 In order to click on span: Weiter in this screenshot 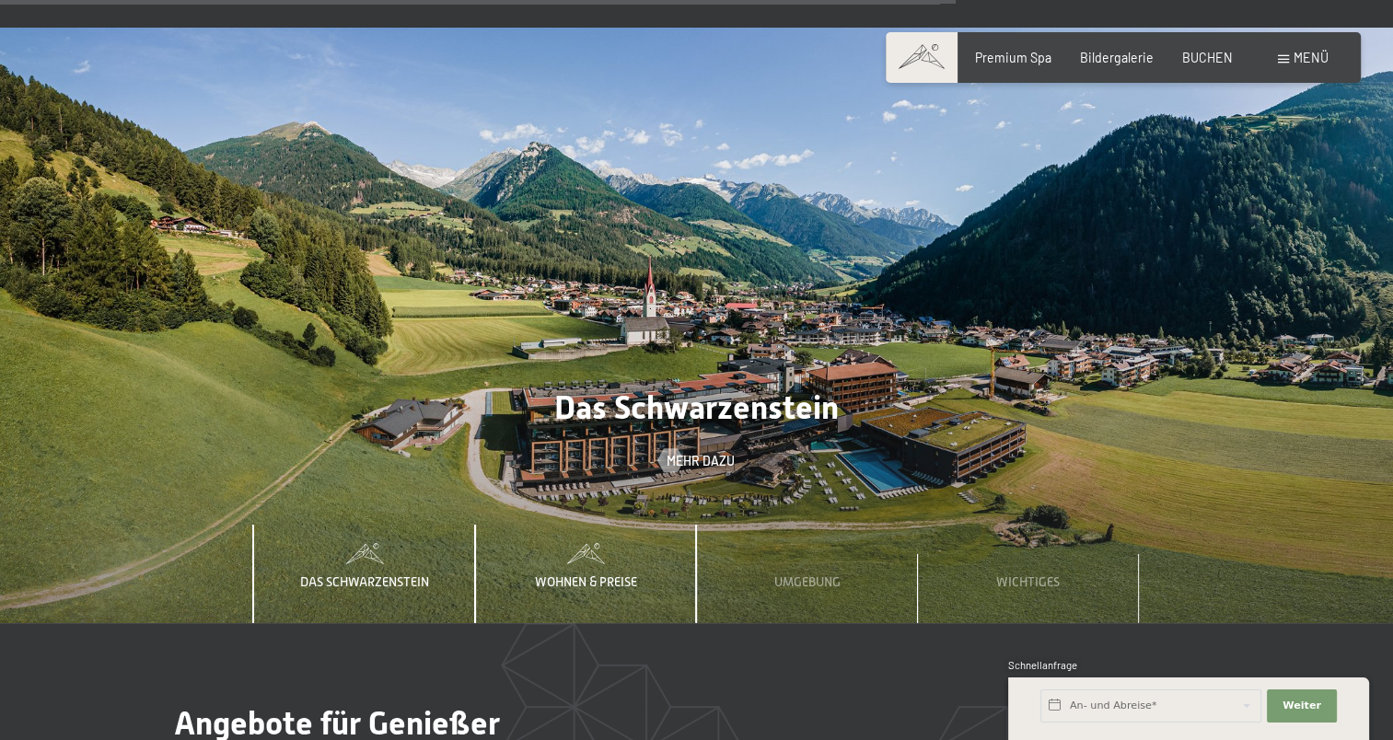, I will do `click(1302, 706)`.